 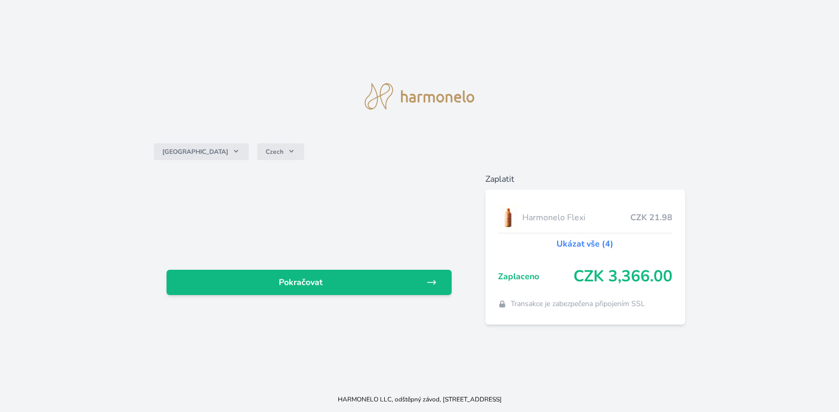 What do you see at coordinates (651, 218) in the screenshot?
I see `span: CZK 21.98` at bounding box center [651, 218].